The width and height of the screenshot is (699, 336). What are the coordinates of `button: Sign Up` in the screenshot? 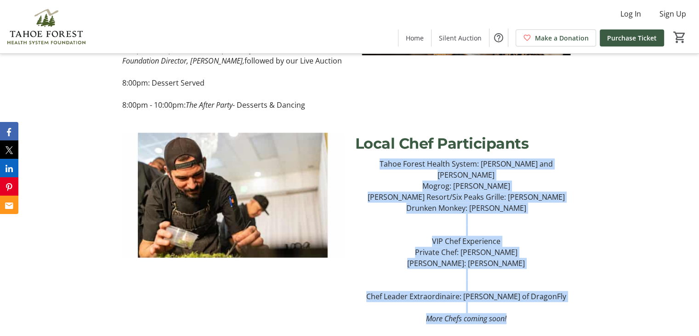 It's located at (673, 14).